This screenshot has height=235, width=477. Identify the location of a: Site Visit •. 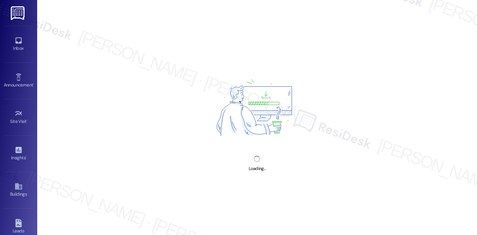
(19, 117).